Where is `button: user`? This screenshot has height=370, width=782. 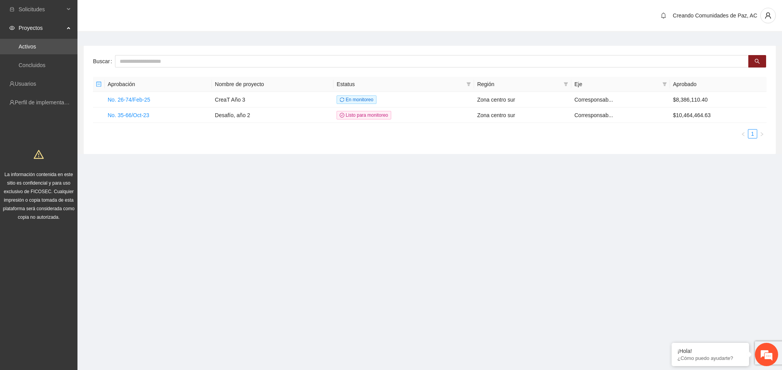 button: user is located at coordinates (768, 15).